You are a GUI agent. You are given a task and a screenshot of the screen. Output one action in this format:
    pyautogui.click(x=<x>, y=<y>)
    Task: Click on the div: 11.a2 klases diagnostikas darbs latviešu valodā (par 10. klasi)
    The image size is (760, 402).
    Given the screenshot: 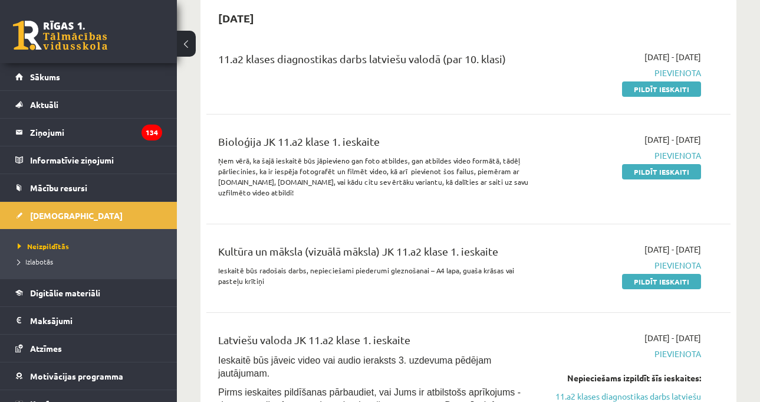 What is the action you would take?
    pyautogui.click(x=376, y=61)
    